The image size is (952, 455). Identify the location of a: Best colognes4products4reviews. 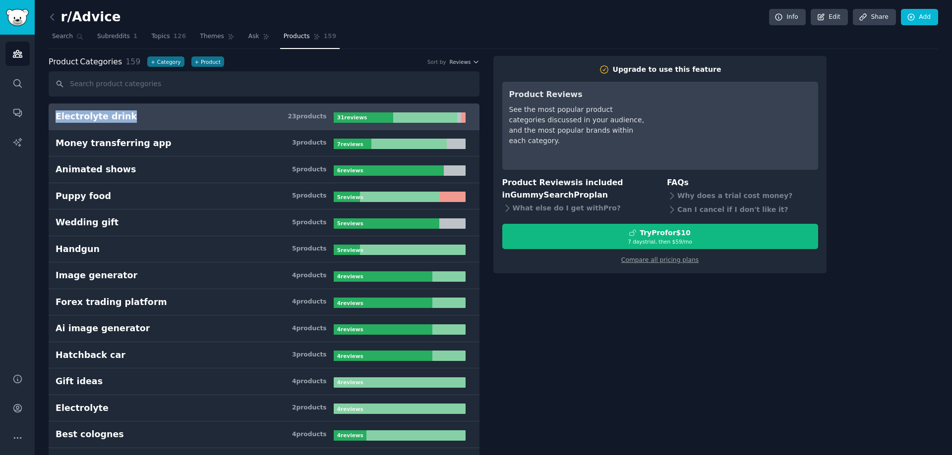
(264, 435).